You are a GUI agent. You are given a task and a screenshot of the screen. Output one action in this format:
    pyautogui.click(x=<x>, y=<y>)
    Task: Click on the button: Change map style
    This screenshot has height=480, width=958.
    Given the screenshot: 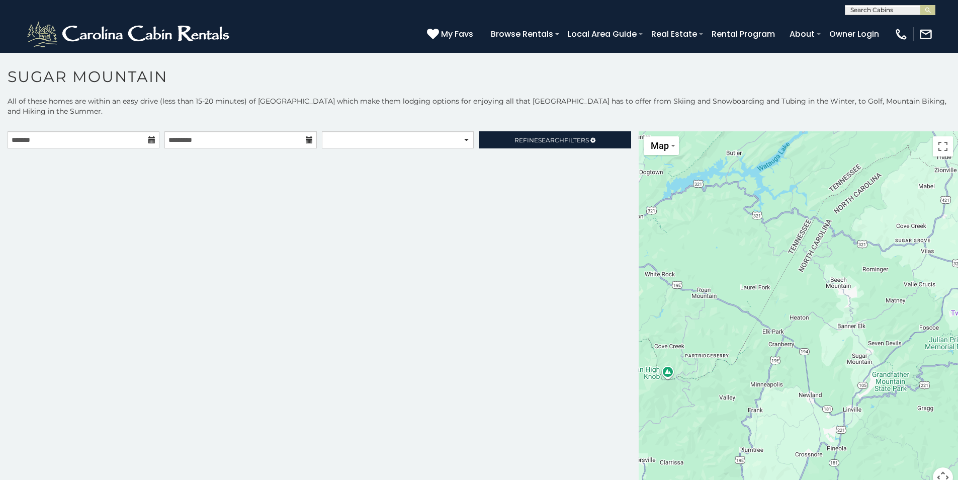 What is the action you would take?
    pyautogui.click(x=661, y=145)
    